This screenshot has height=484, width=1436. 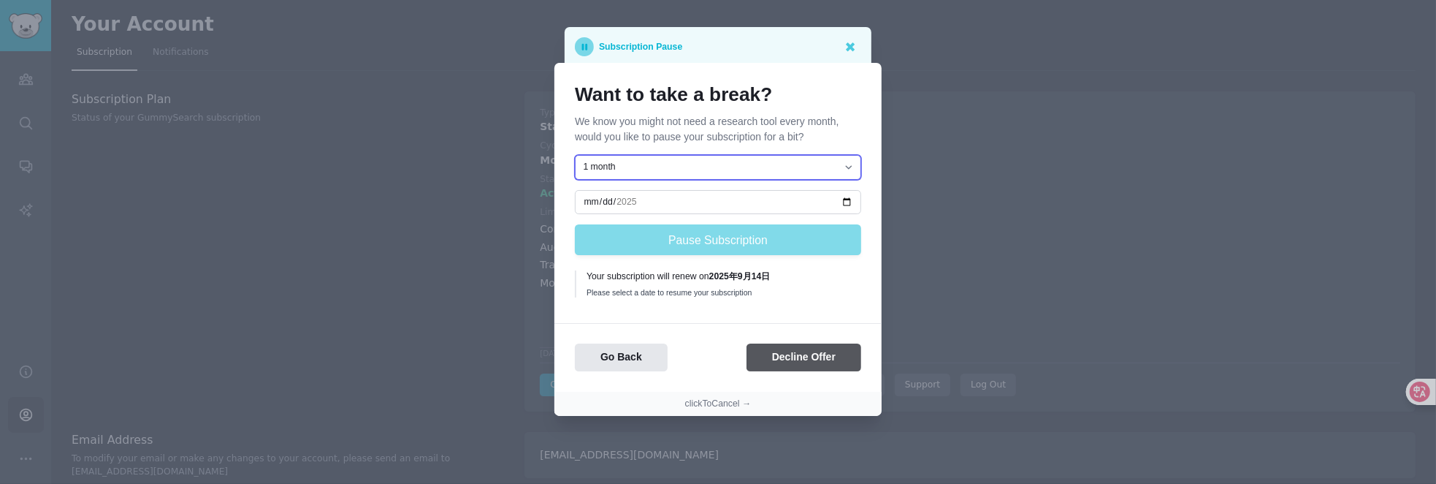 What do you see at coordinates (740, 276) in the screenshot?
I see `b: 2025年9月14日` at bounding box center [740, 276].